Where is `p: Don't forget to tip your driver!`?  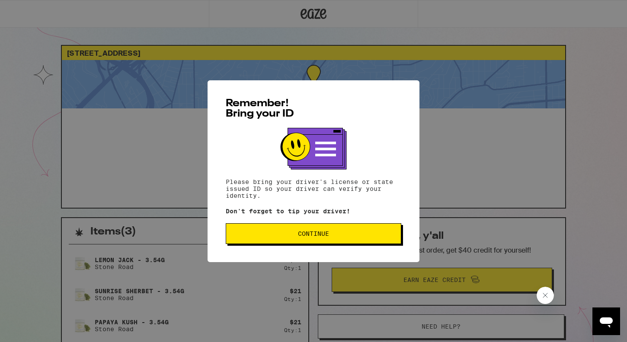
p: Don't forget to tip your driver! is located at coordinates (313, 211).